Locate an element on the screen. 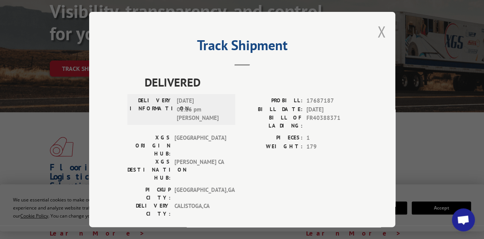 This screenshot has width=484, height=239. label: PROBILL: is located at coordinates (272, 101).